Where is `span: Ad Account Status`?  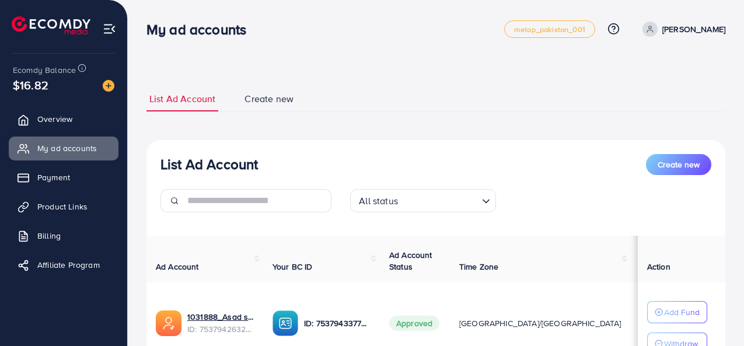
span: Ad Account Status is located at coordinates (411, 261).